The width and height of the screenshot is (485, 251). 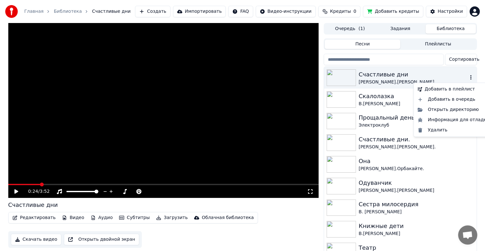 What do you see at coordinates (416, 161) in the screenshot?
I see `div: Она` at bounding box center [416, 161].